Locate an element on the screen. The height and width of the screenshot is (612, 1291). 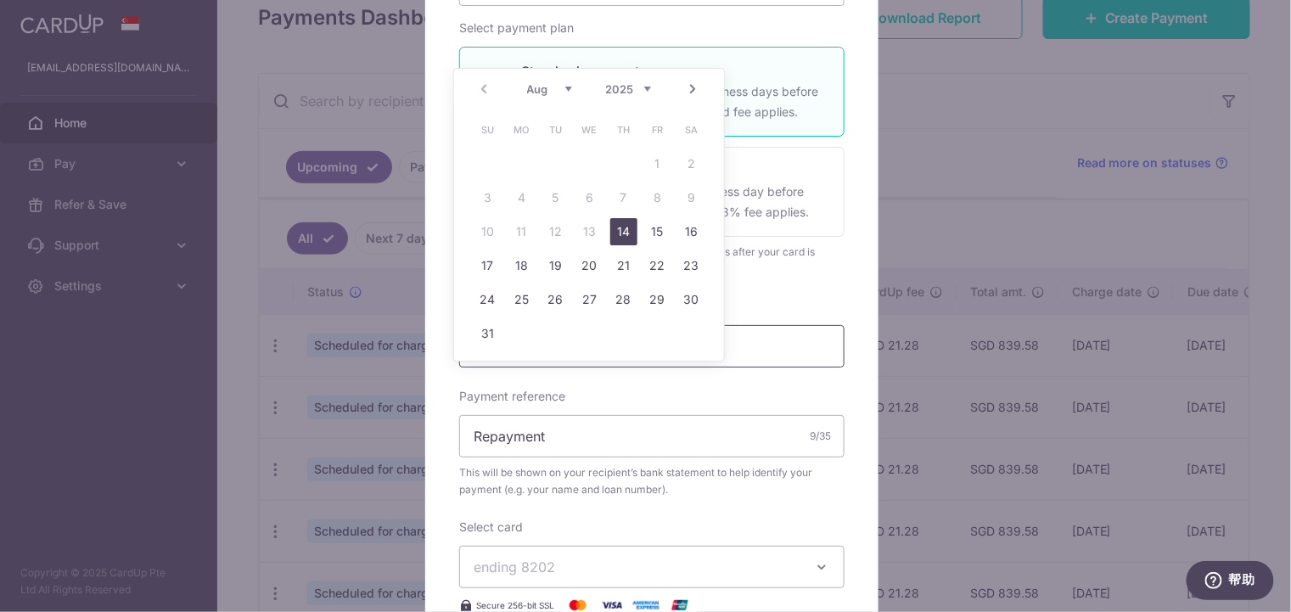
span: Monday is located at coordinates (522, 130).